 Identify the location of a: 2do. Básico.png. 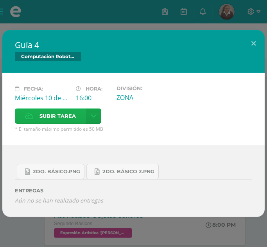
(50, 171).